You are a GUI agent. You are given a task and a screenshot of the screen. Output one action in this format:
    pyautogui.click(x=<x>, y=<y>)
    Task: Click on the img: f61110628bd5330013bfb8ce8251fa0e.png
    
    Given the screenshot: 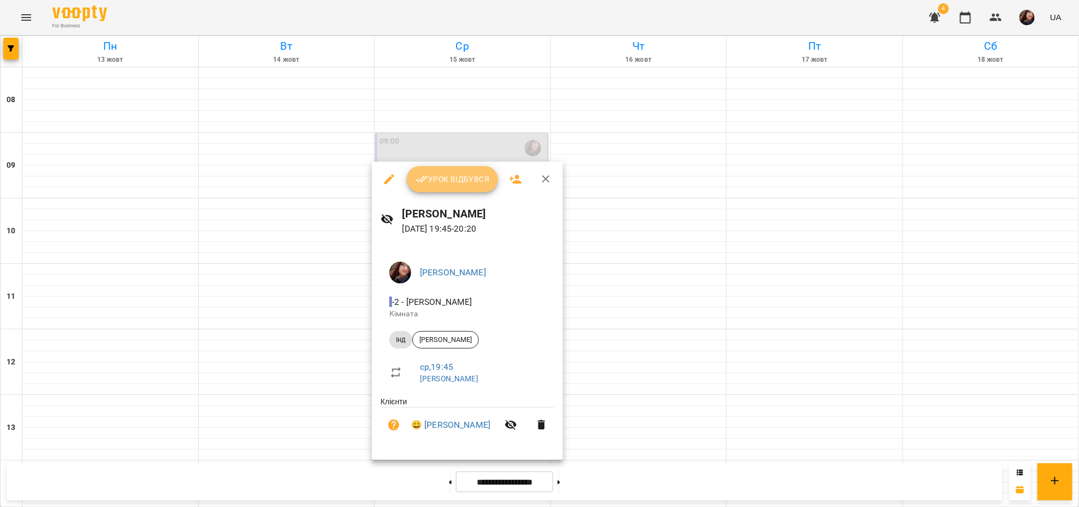 What is the action you would take?
    pyautogui.click(x=400, y=273)
    